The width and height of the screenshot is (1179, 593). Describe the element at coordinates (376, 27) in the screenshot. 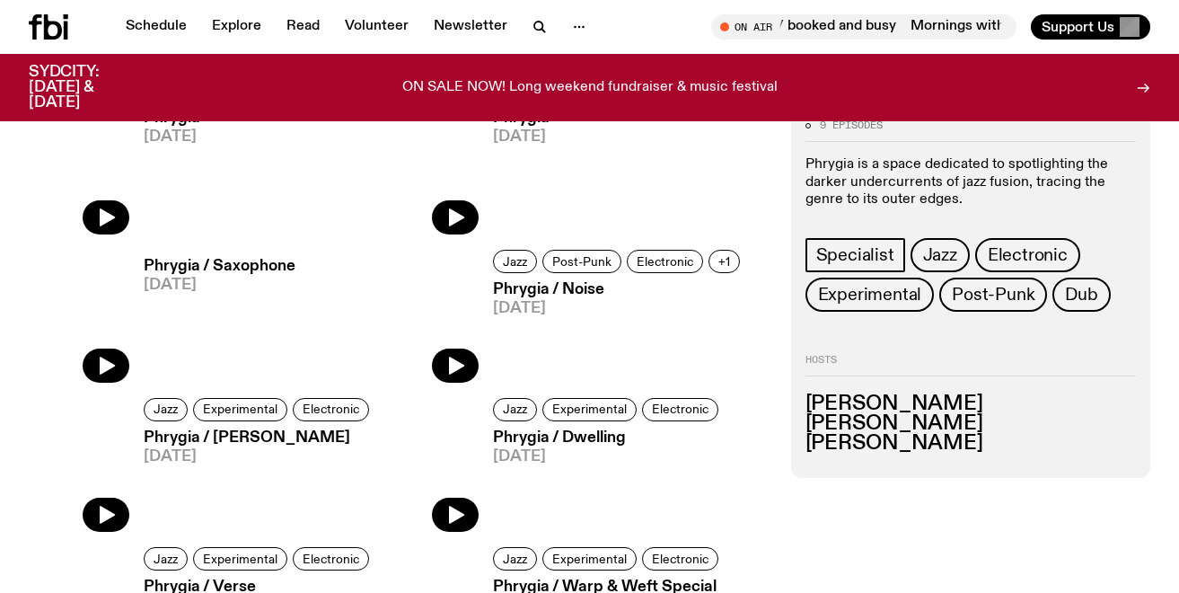

I see `a: Volunteer` at that location.